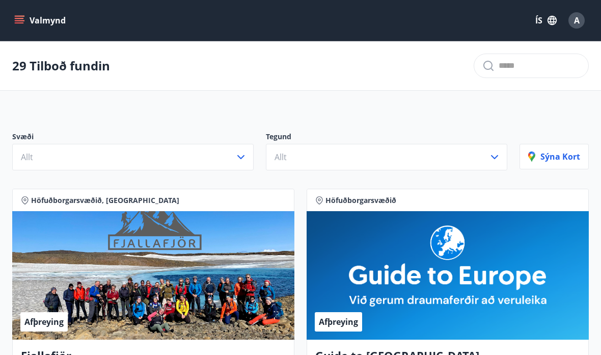 The height and width of the screenshot is (355, 601). I want to click on p: Tegund, so click(387, 138).